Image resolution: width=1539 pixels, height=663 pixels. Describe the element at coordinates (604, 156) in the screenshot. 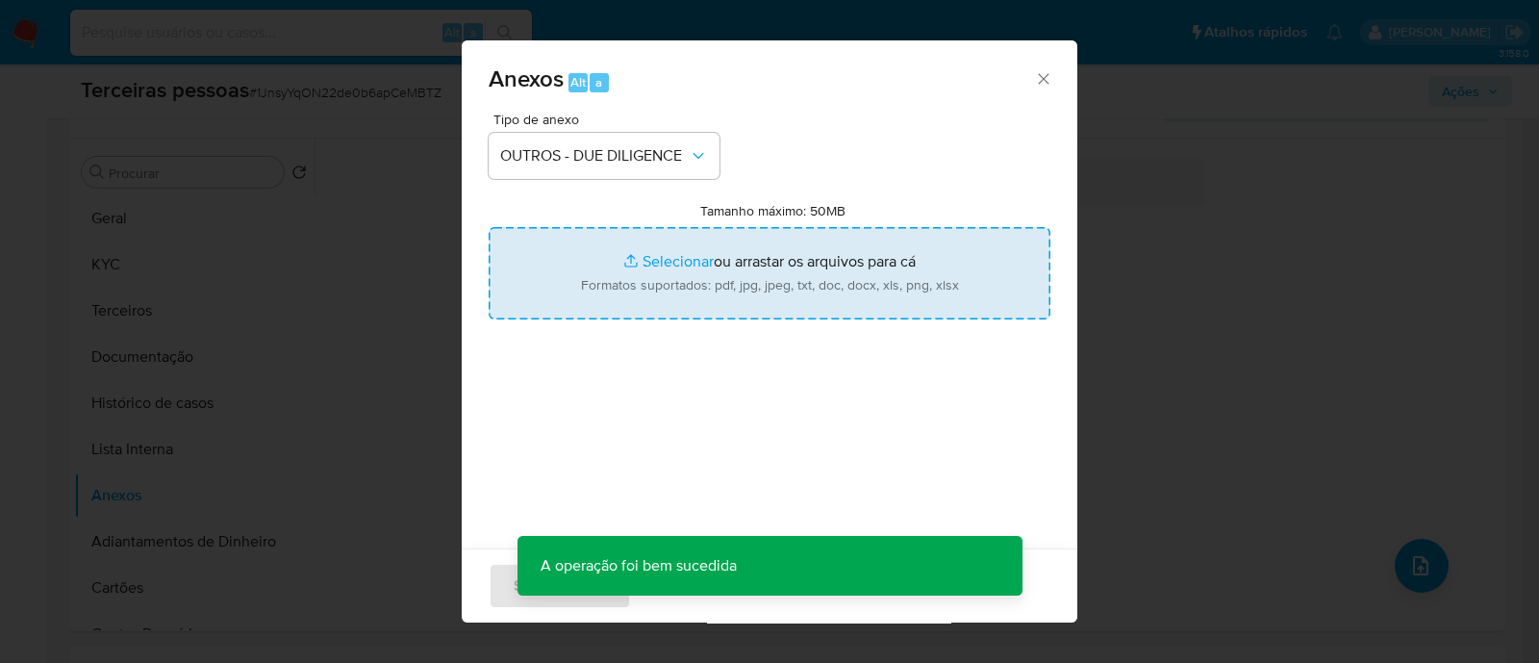

I see `button: OUTROS - DUE DILIGENCE` at that location.